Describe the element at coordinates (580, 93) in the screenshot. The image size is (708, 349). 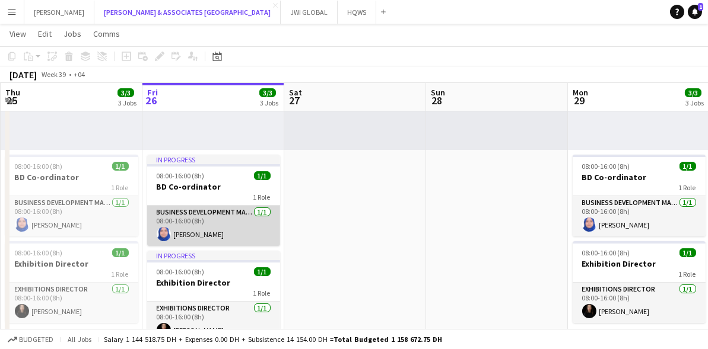
I see `span: Mon` at that location.